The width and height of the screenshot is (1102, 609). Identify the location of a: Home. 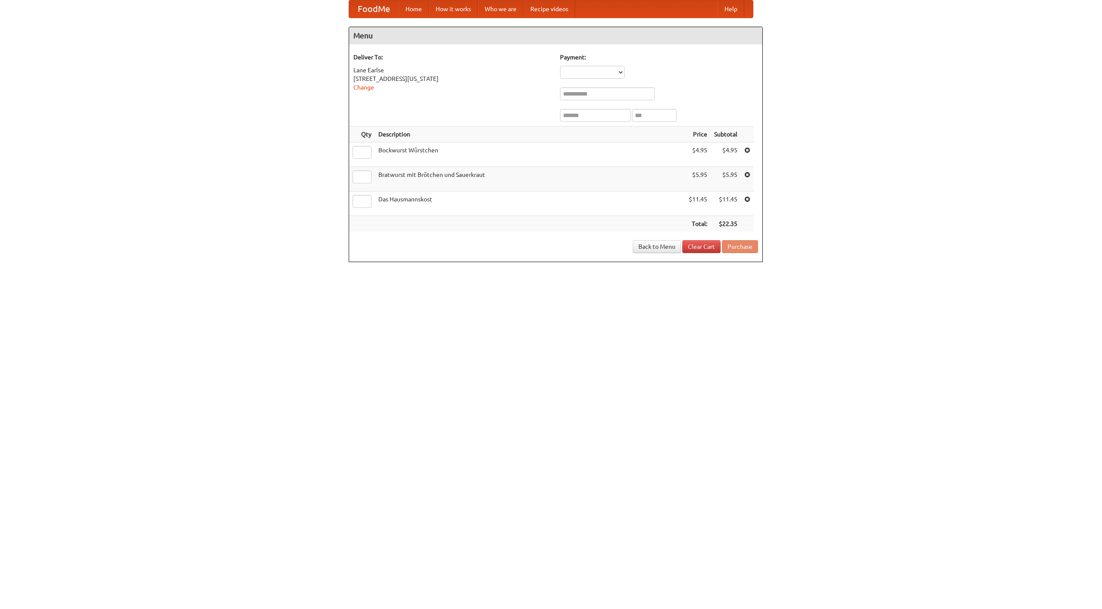
(414, 9).